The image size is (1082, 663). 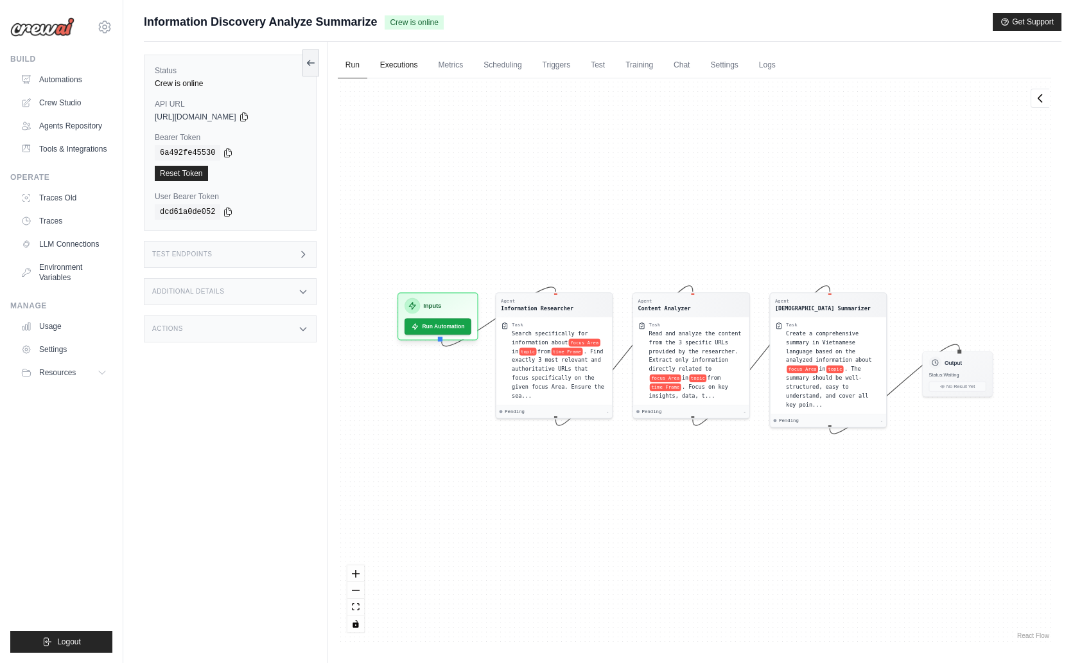 I want to click on div: AgentContent AnalyzerTaskRead and analyze the content from the 3 specific URLs provided by the re..., so click(x=691, y=355).